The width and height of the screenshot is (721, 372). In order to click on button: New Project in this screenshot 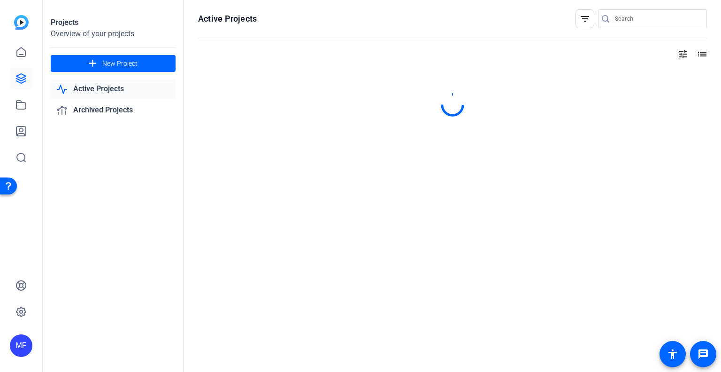, I will do `click(113, 63)`.